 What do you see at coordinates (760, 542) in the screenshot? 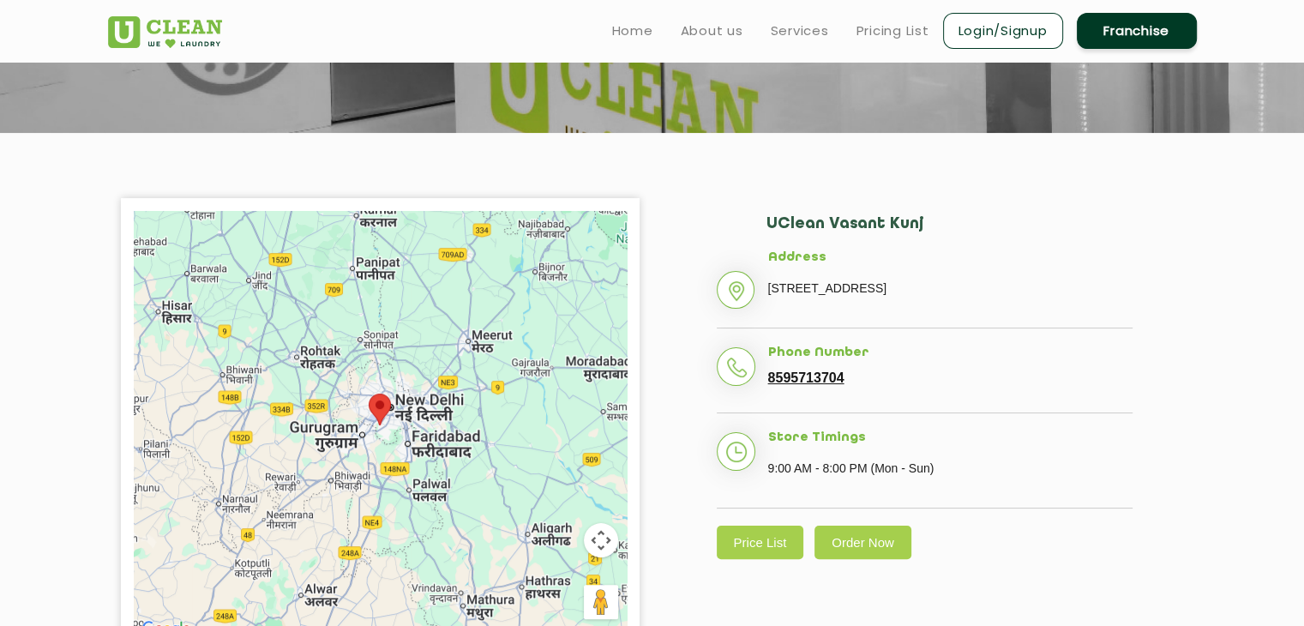
I see `a: Price List` at bounding box center [760, 542].